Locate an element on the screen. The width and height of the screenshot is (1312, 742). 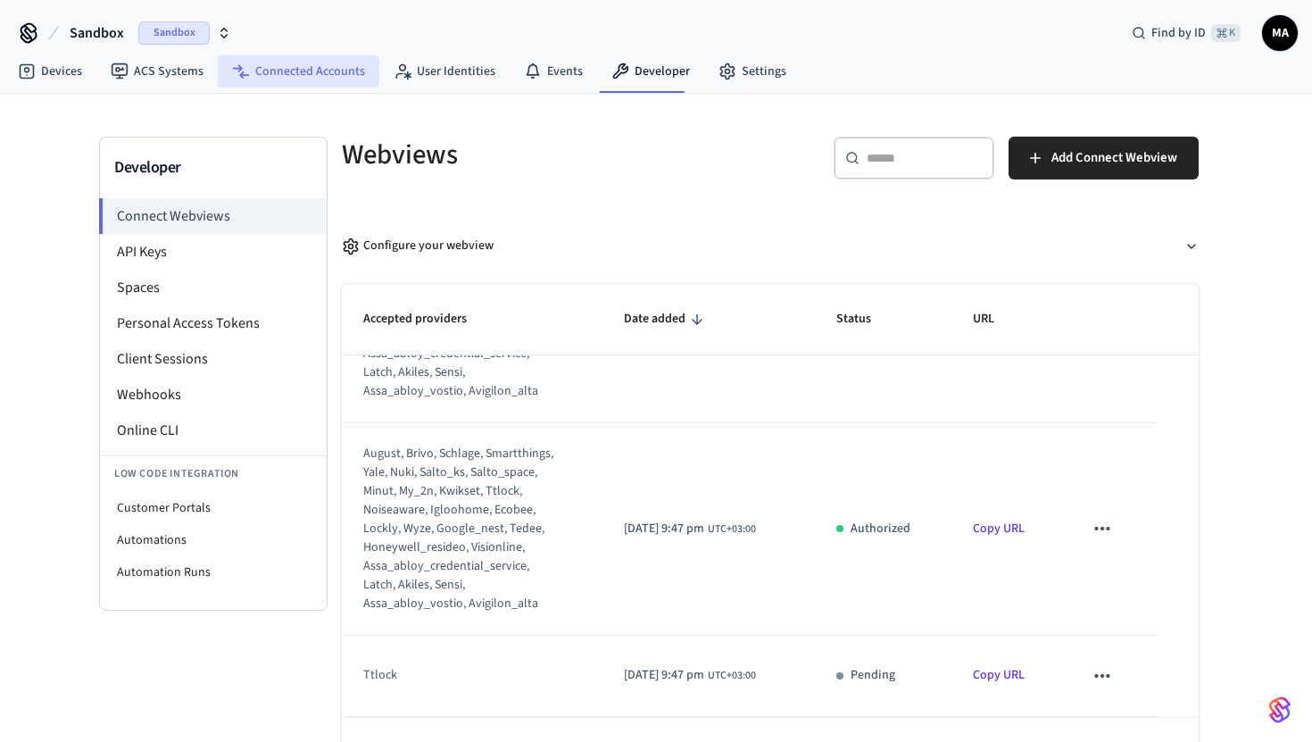
li: Spaces is located at coordinates (213, 287).